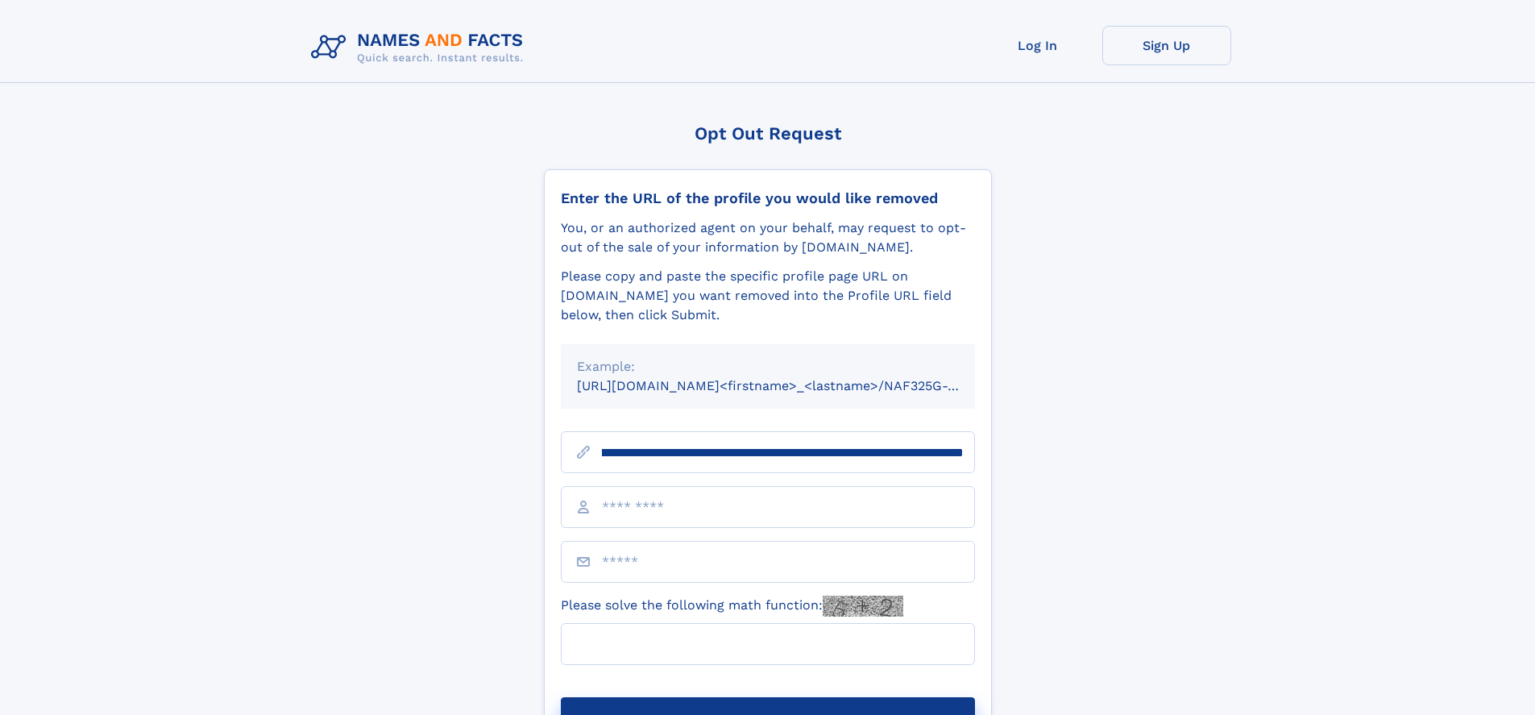 Image resolution: width=1535 pixels, height=715 pixels. What do you see at coordinates (732, 606) in the screenshot?
I see `label: Please solve the following math function:` at bounding box center [732, 606].